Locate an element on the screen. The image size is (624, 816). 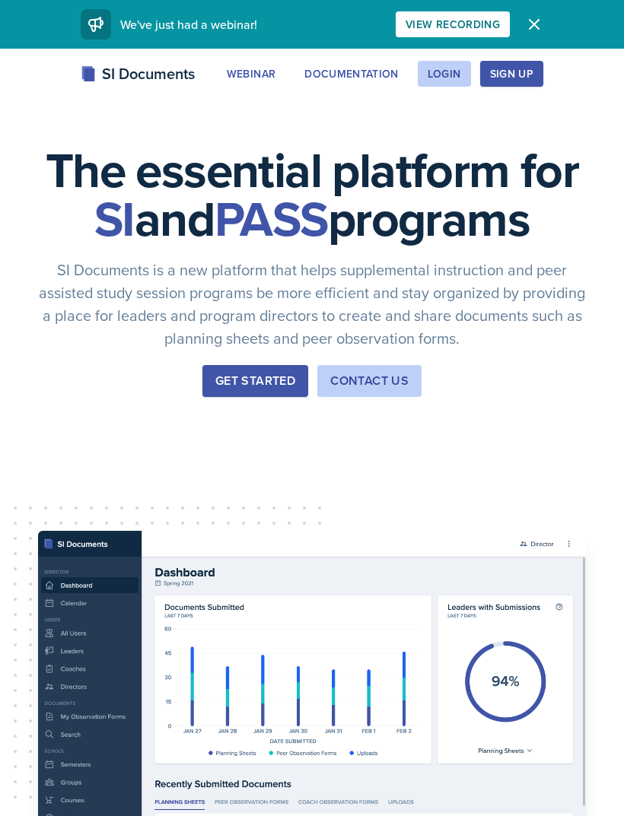
button: Webinar is located at coordinates (251, 74).